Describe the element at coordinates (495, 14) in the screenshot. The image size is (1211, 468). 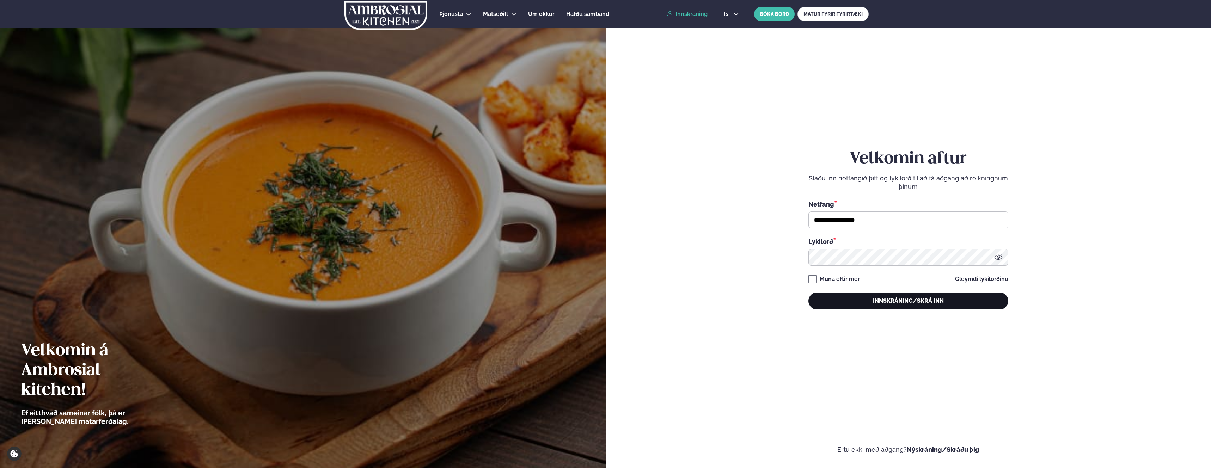
I see `a: Matseðill` at that location.